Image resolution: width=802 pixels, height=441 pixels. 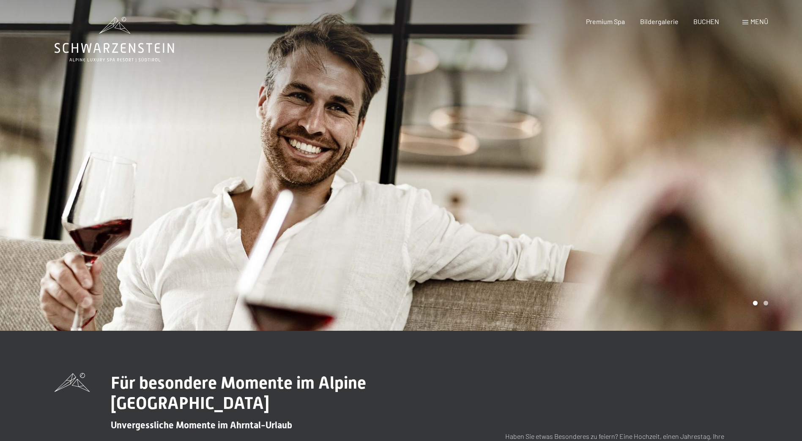 I want to click on span: Menü, so click(x=759, y=21).